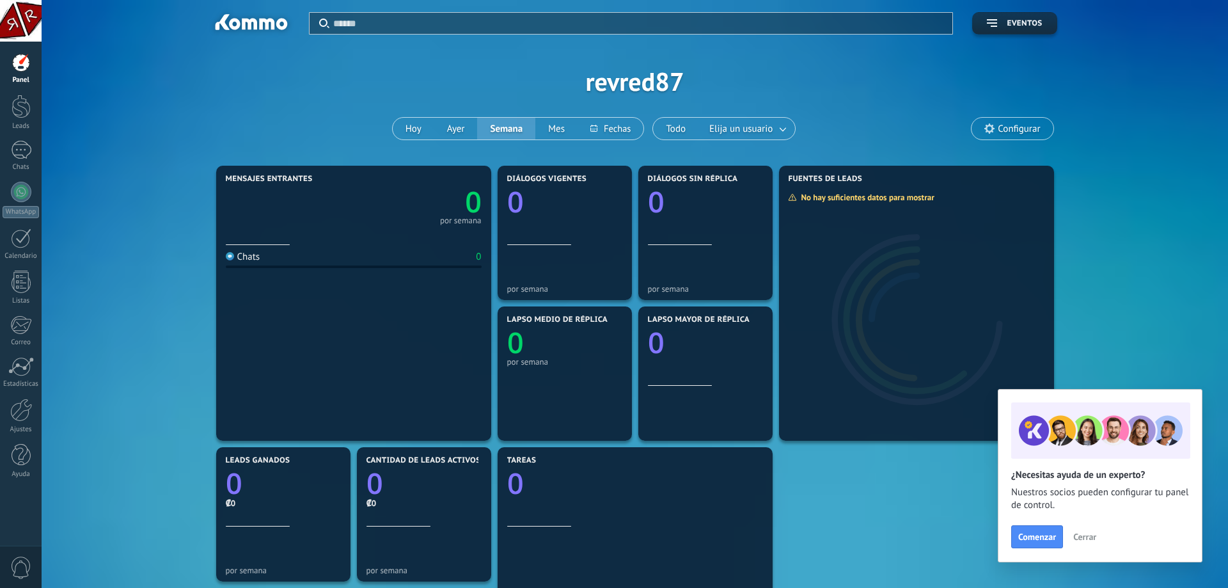  I want to click on button: Semana, so click(506, 129).